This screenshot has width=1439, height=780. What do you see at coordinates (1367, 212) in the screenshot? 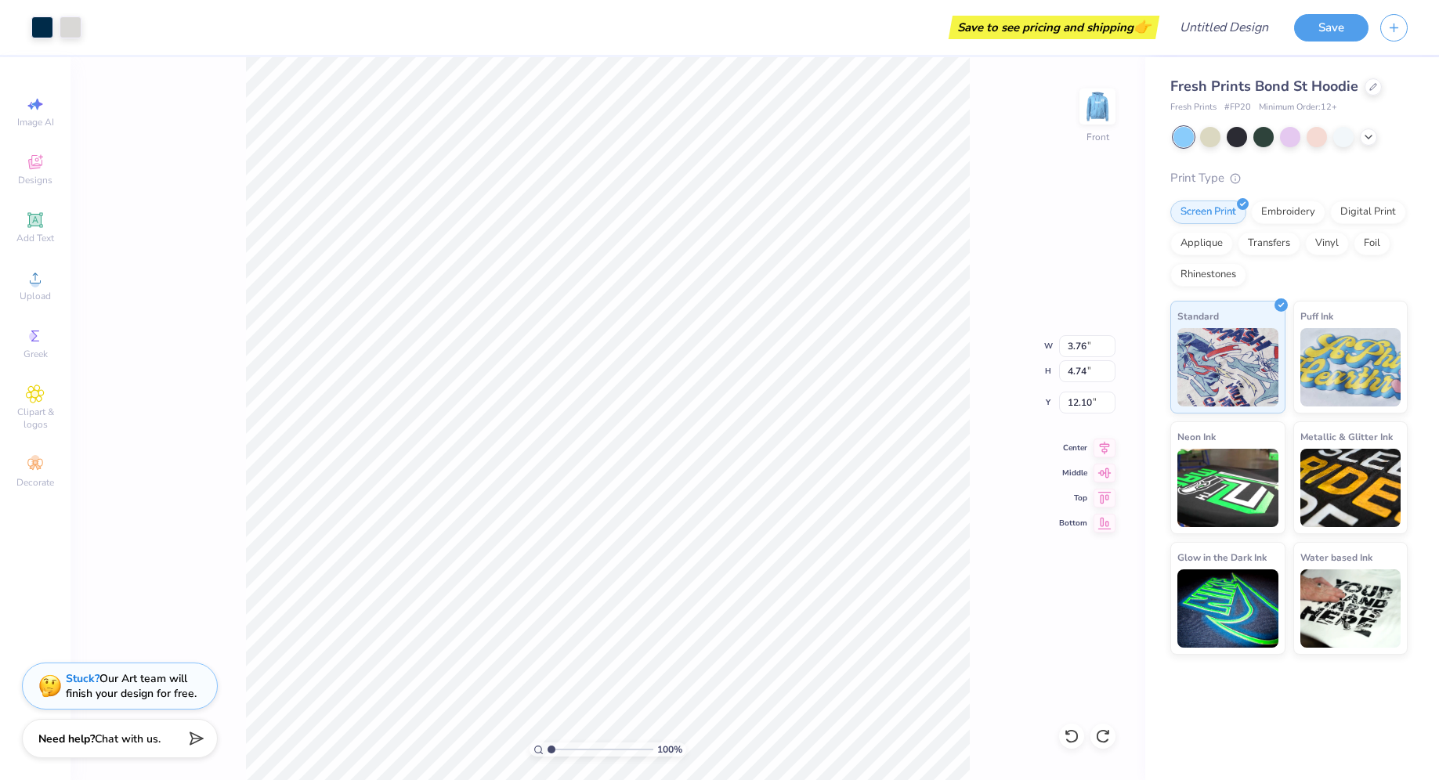
I see `div: Digital Print` at bounding box center [1367, 212].